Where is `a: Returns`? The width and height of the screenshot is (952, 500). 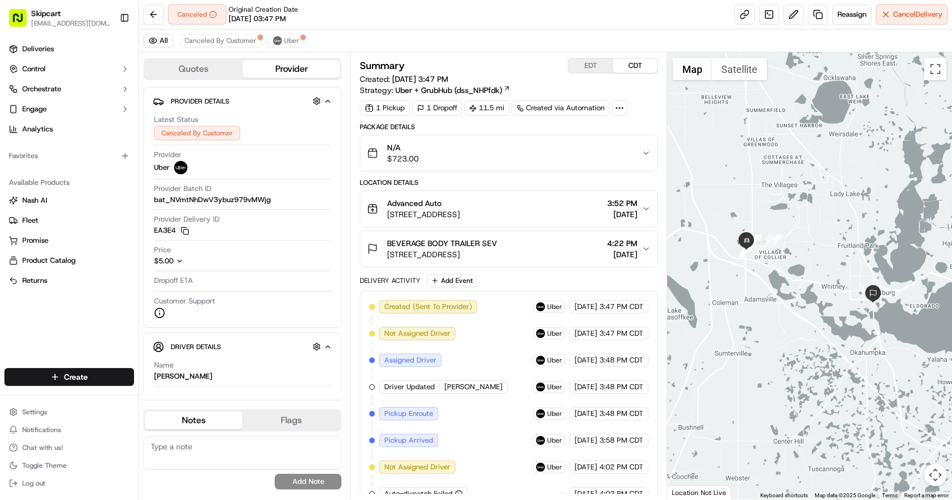
a: Returns is located at coordinates (69, 280).